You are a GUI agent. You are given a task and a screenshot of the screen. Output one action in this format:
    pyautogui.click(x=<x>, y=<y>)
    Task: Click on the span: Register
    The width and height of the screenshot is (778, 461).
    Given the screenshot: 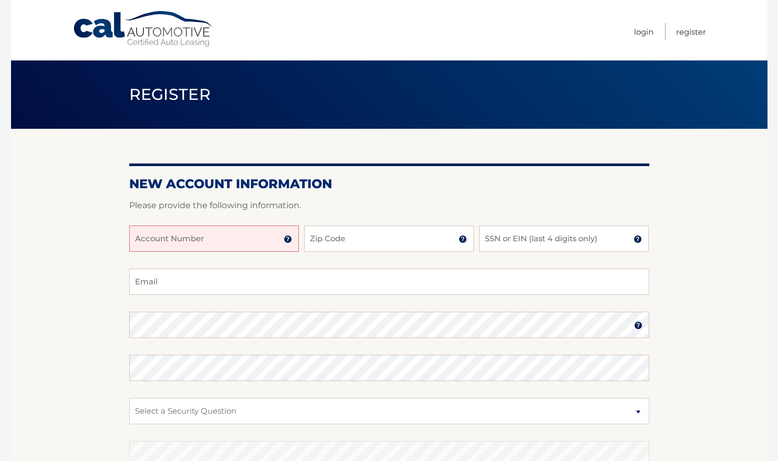 What is the action you would take?
    pyautogui.click(x=170, y=94)
    